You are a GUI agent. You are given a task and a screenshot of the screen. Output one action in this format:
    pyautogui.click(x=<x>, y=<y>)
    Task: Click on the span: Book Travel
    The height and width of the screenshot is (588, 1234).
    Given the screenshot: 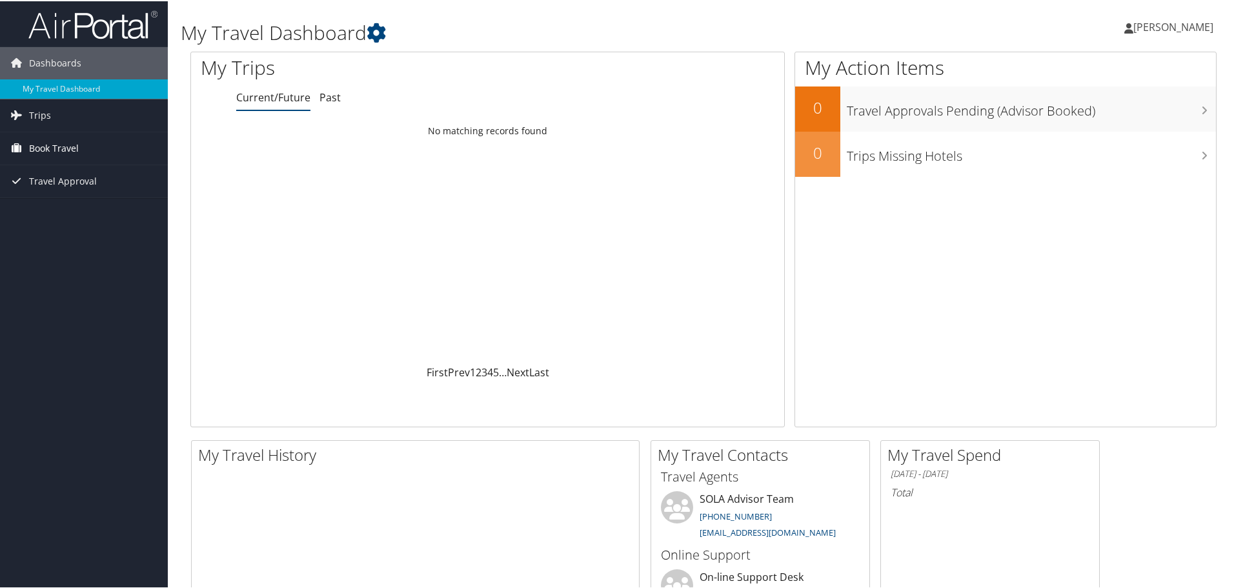 What is the action you would take?
    pyautogui.click(x=54, y=147)
    